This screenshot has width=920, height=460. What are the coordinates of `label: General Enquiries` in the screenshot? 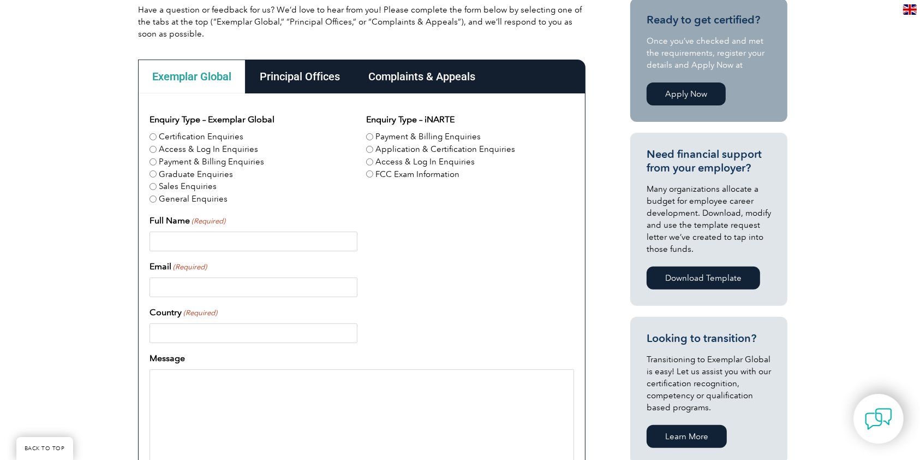 It's located at (193, 199).